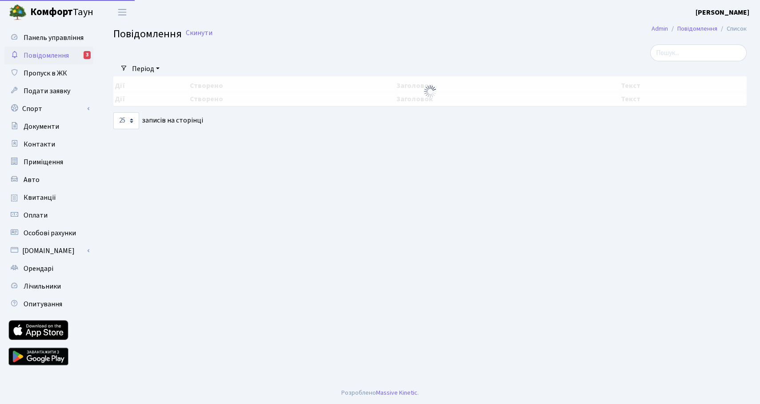 Image resolution: width=760 pixels, height=404 pixels. I want to click on span: Орендарі, so click(38, 269).